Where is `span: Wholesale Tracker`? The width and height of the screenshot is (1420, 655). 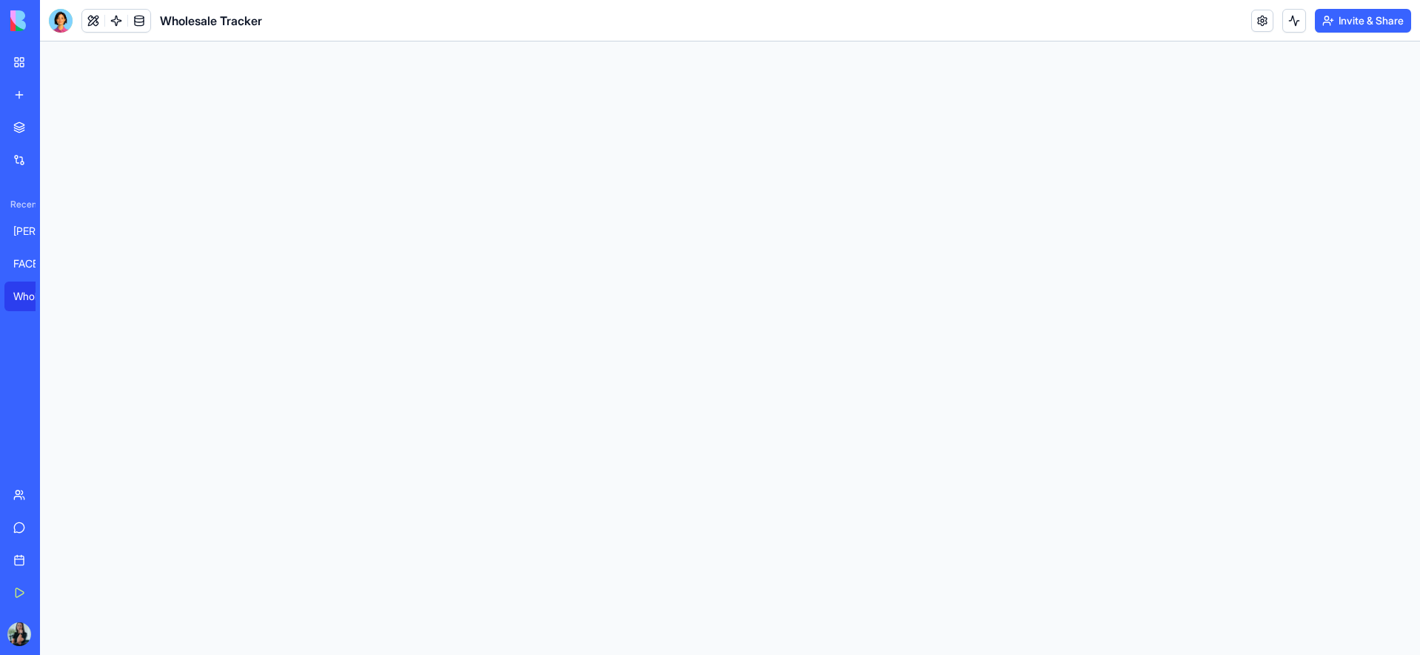 span: Wholesale Tracker is located at coordinates (211, 21).